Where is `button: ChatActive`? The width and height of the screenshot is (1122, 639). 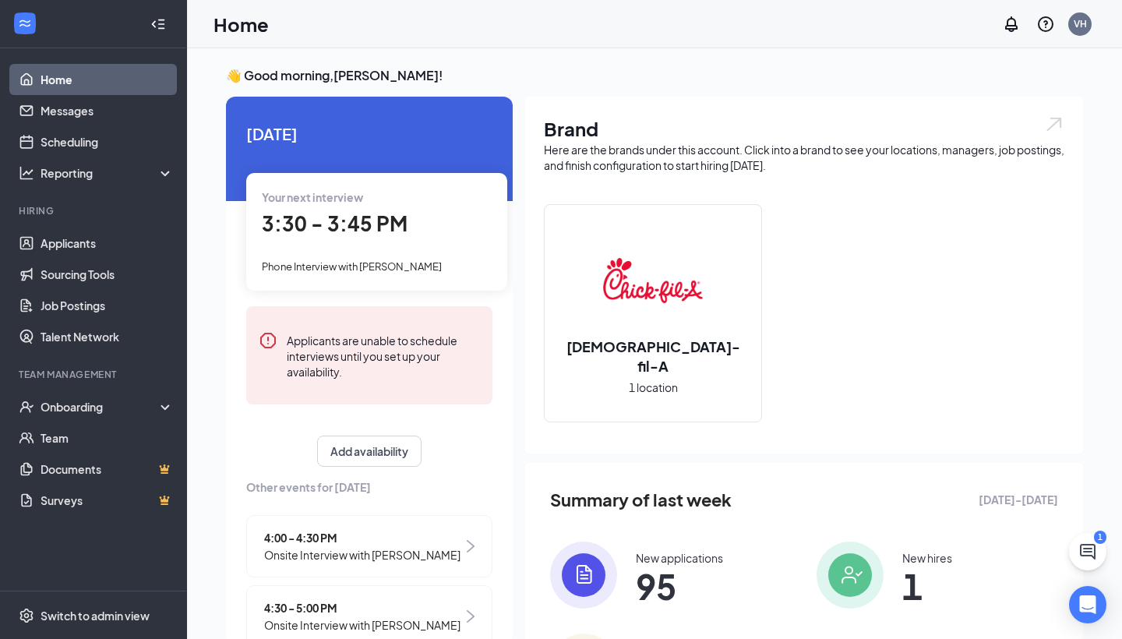 button: ChatActive is located at coordinates (1088, 552).